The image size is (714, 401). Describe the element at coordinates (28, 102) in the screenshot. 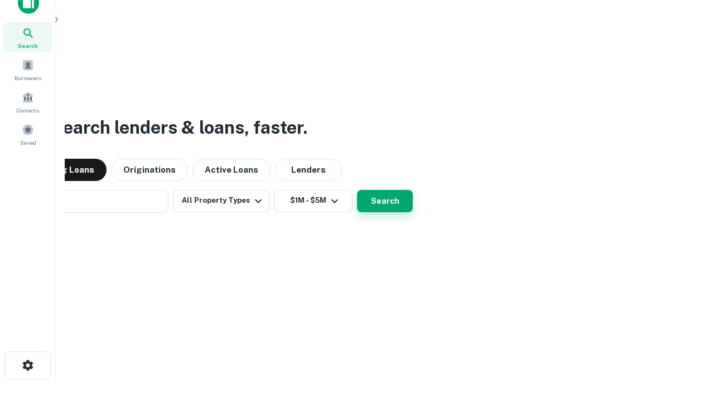

I see `a: Contacts` at that location.